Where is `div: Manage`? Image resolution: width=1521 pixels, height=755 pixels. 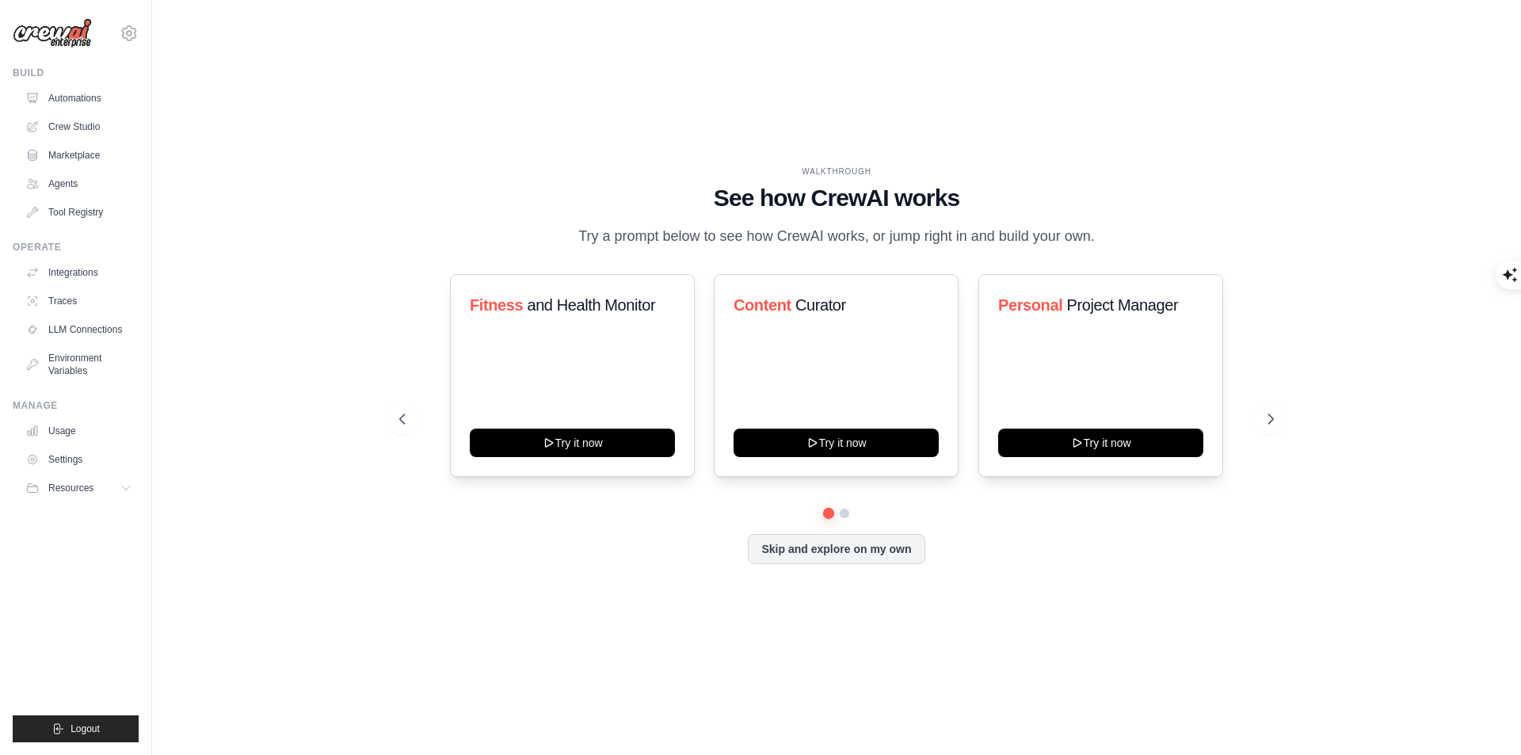
div: Manage is located at coordinates (75, 406).